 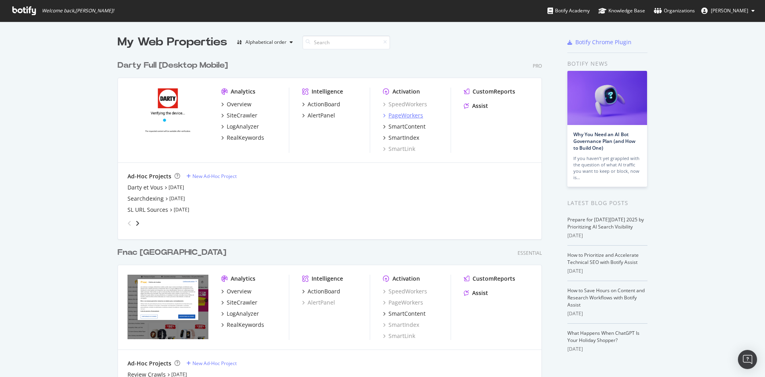 I want to click on div: Alphabetical order, so click(x=266, y=42).